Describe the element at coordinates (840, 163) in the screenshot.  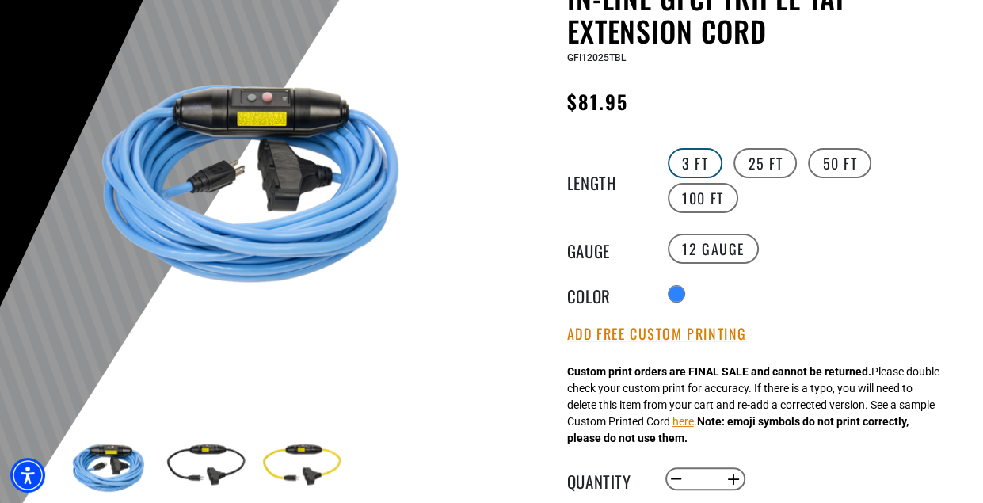
I see `label: 50 FT` at that location.